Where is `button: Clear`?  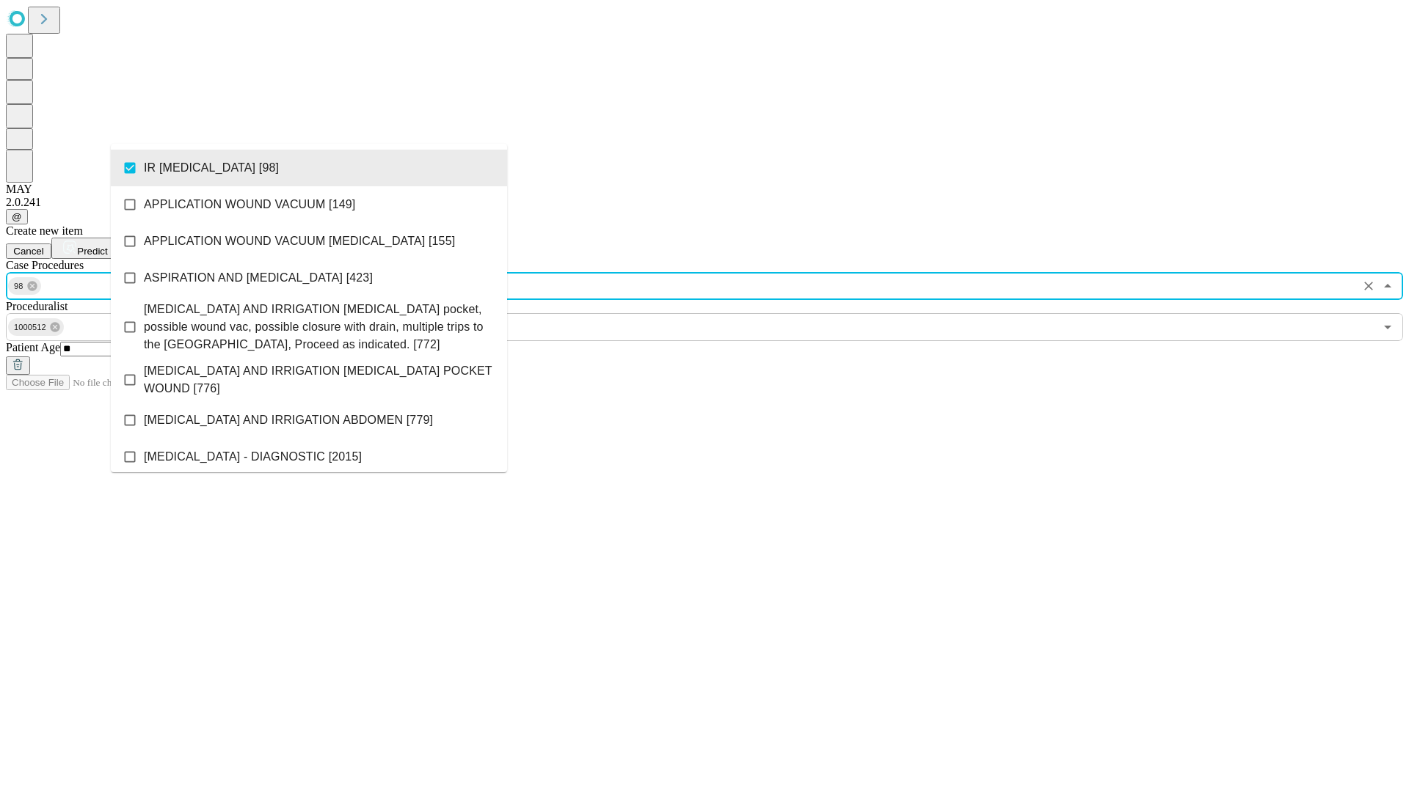 button: Clear is located at coordinates (1368, 286).